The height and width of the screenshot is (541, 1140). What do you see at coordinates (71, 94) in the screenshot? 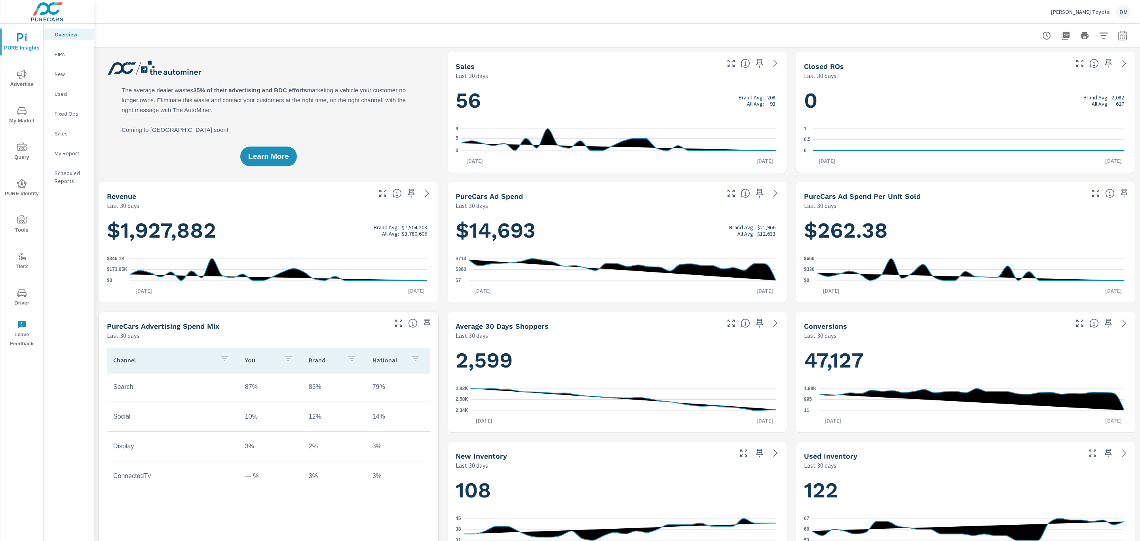
I see `p: Used` at bounding box center [71, 94].